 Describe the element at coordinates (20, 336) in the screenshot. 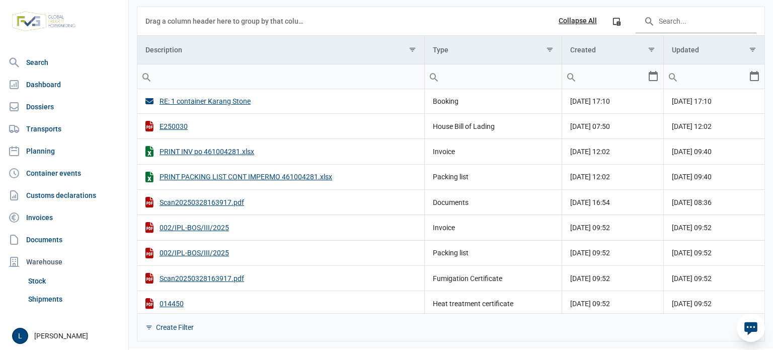

I see `button: L` at that location.